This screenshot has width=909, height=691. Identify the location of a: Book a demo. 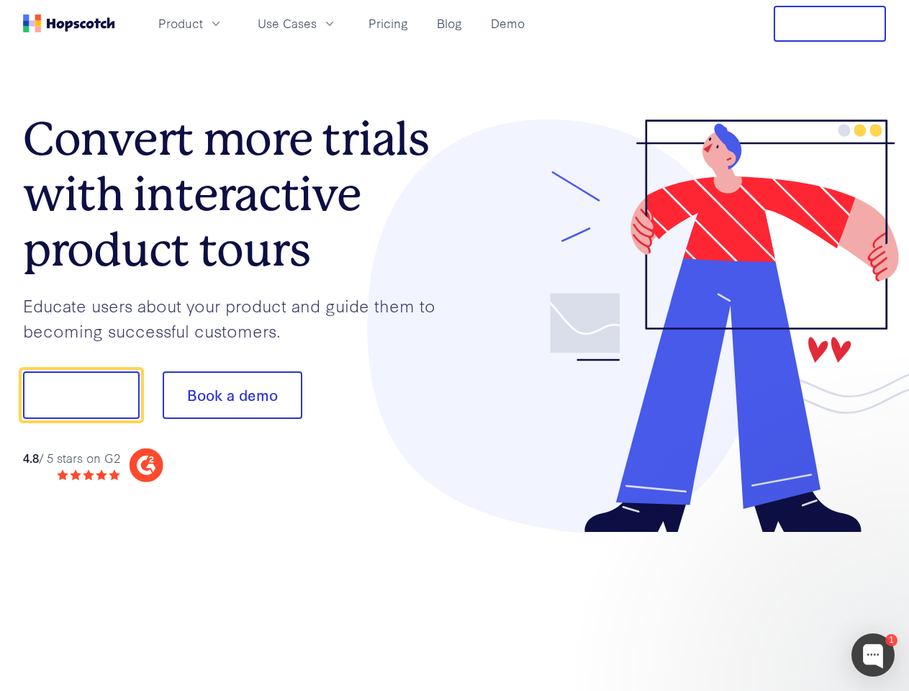
(233, 395).